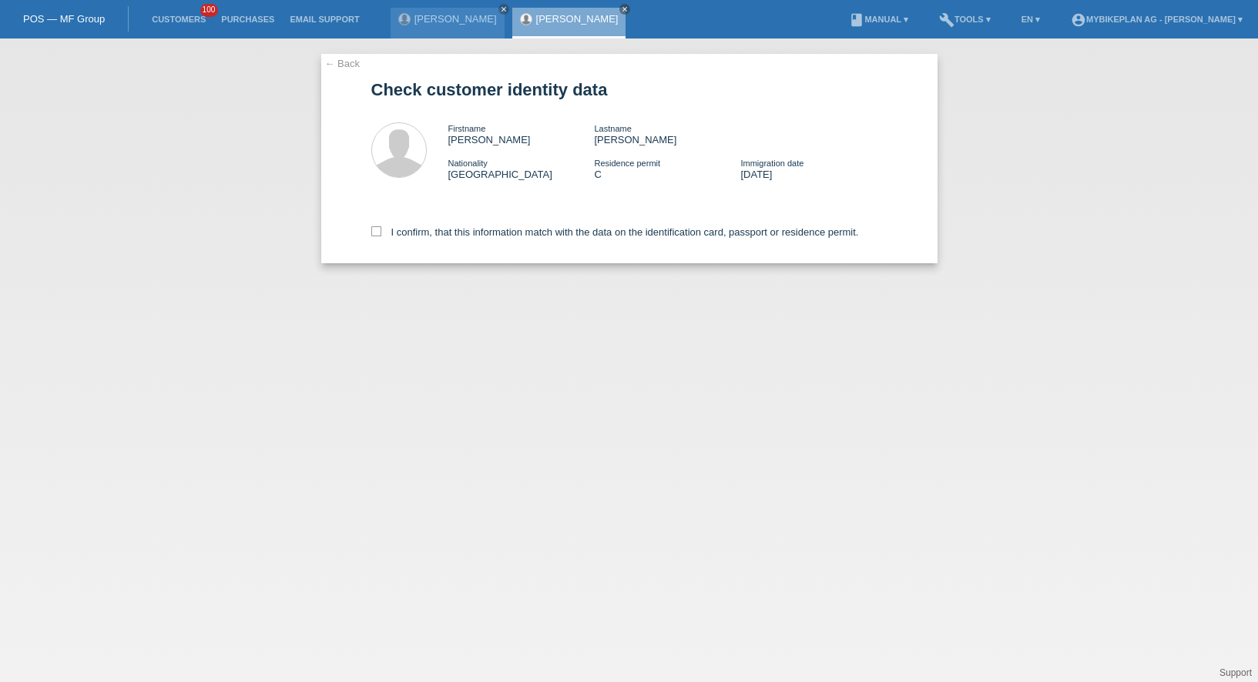  Describe the element at coordinates (209, 10) in the screenshot. I see `span: 100` at that location.